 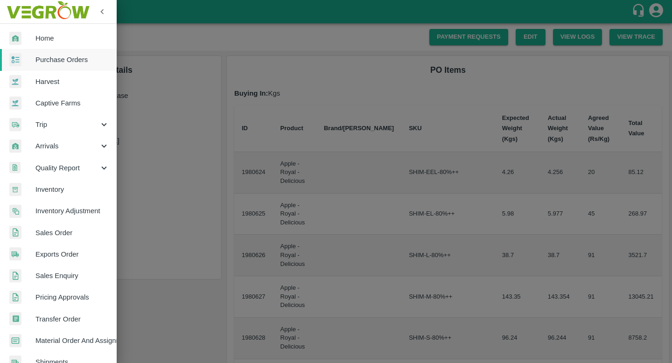 What do you see at coordinates (15, 60) in the screenshot?
I see `img: reciept` at bounding box center [15, 60].